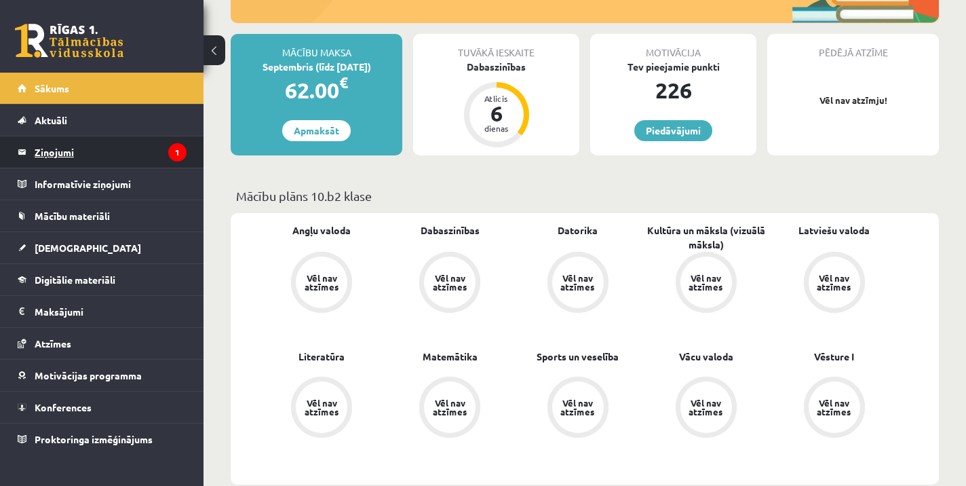 This screenshot has height=486, width=966. I want to click on a: Piedāvājumi, so click(673, 130).